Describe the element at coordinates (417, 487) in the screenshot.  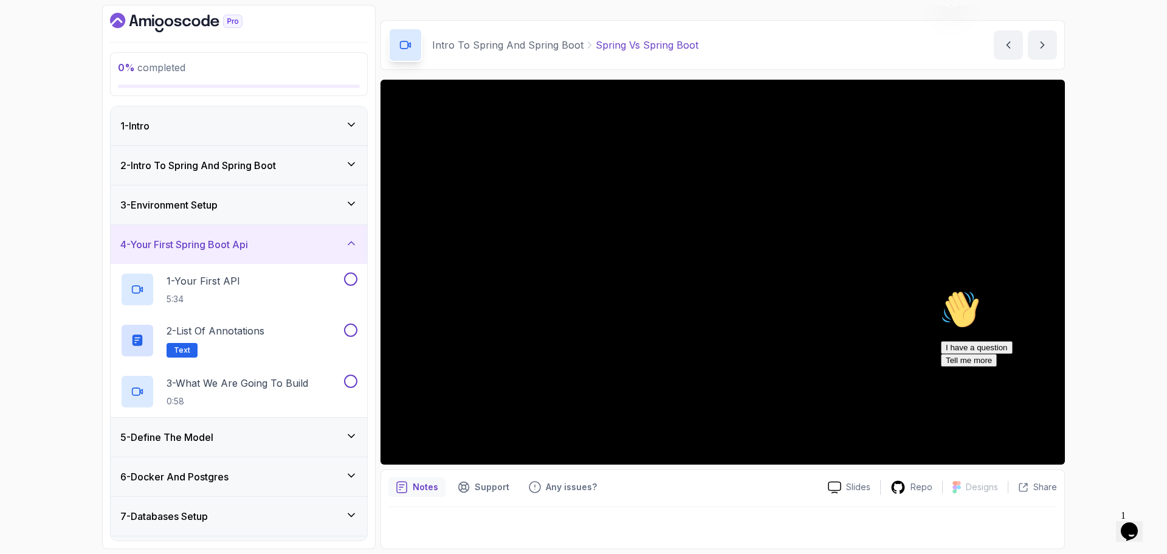
I see `button: notes button` at that location.